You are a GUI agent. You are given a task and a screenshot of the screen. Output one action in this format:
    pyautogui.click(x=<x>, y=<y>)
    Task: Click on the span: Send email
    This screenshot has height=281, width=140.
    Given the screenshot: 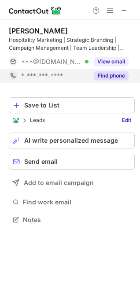 What is the action you would take?
    pyautogui.click(x=41, y=162)
    